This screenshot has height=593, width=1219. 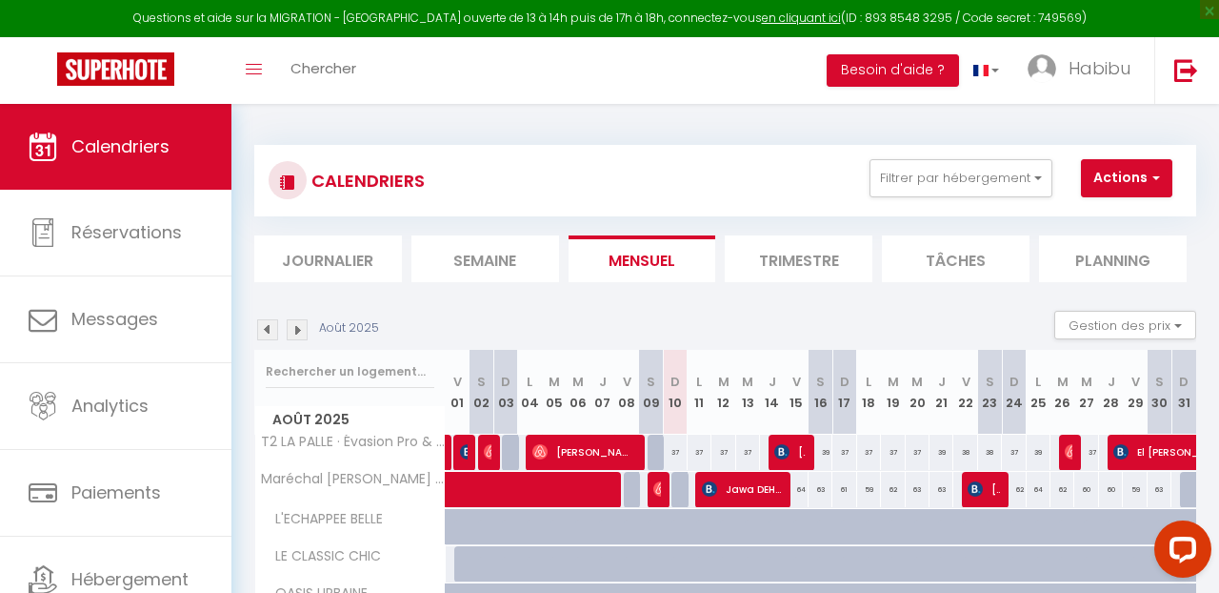 What do you see at coordinates (1127, 178) in the screenshot?
I see `button: Actions` at bounding box center [1127, 178].